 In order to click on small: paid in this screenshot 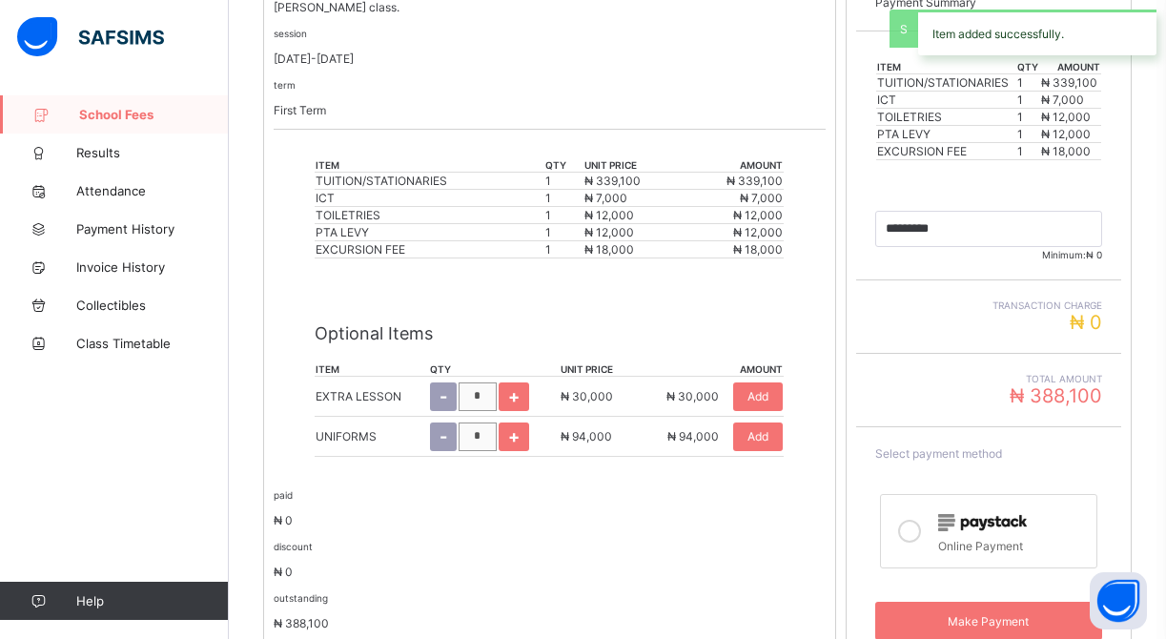, I will do `click(283, 495)`.